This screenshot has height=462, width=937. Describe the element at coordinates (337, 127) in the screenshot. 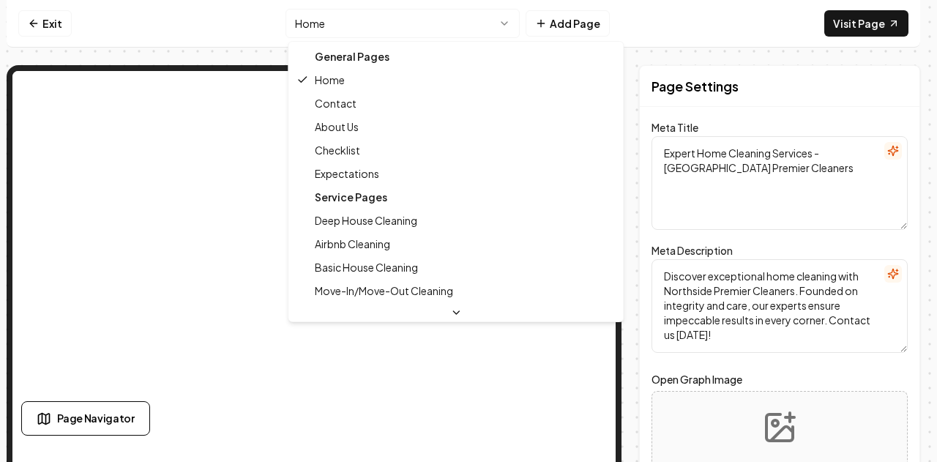

I see `span: About Us` at that location.